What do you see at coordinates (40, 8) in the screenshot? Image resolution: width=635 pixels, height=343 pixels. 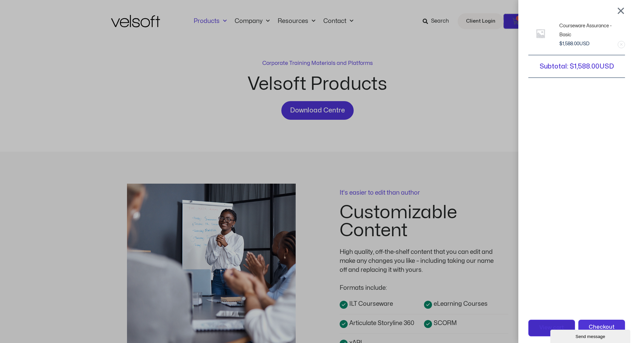 I see `div: Send message` at bounding box center [40, 8].